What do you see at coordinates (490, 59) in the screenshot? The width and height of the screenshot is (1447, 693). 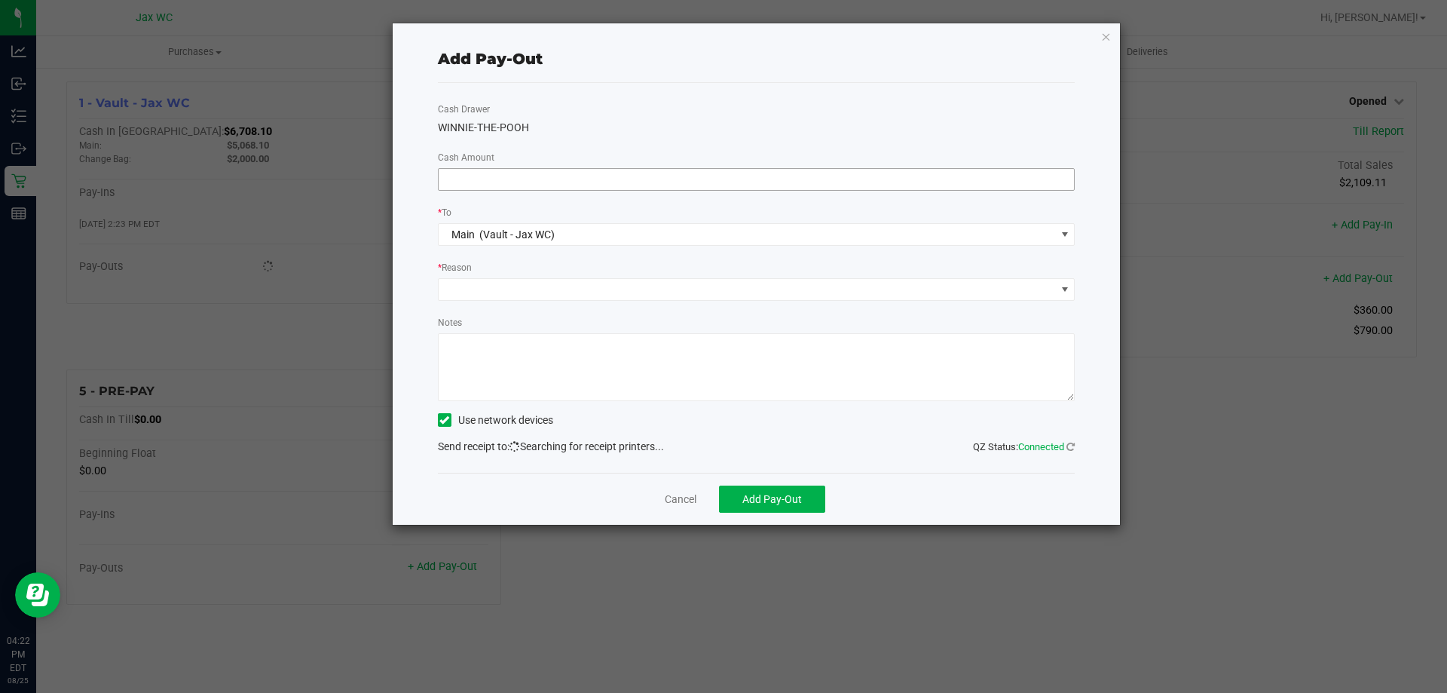 I see `div: Add Pay-Out` at bounding box center [490, 59].